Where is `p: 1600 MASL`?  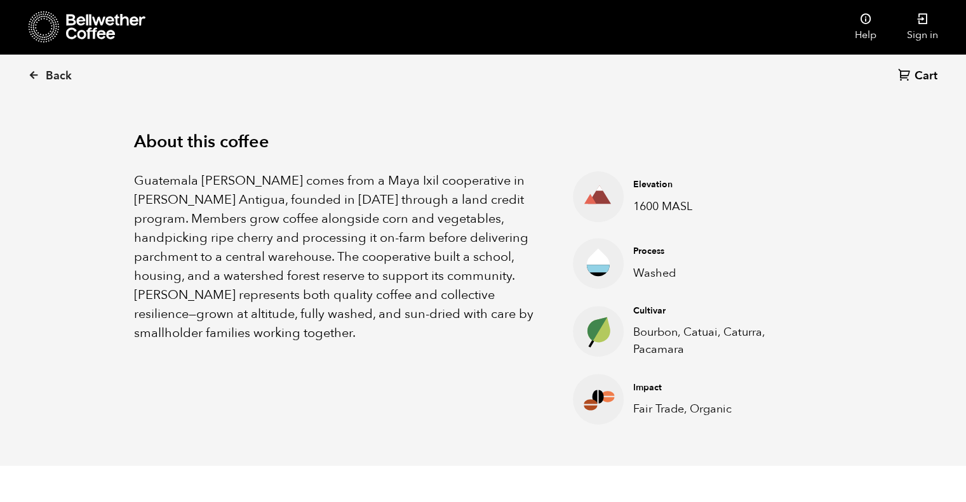
p: 1600 MASL is located at coordinates (721, 206).